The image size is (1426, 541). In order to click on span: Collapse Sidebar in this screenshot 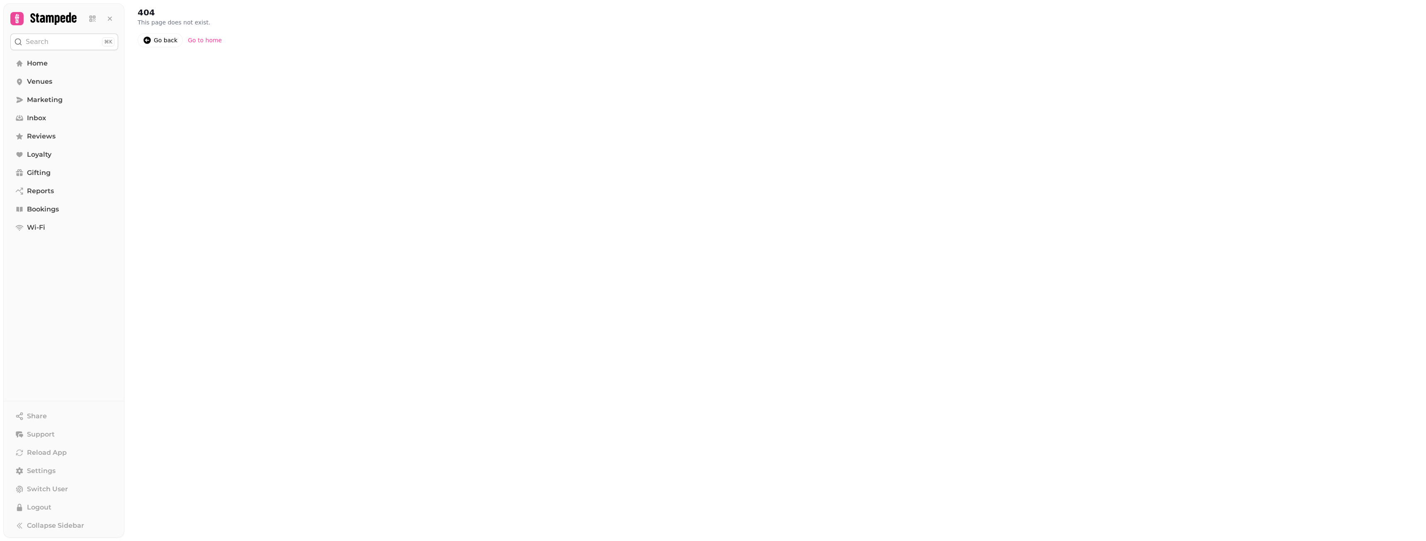, I will do `click(56, 526)`.